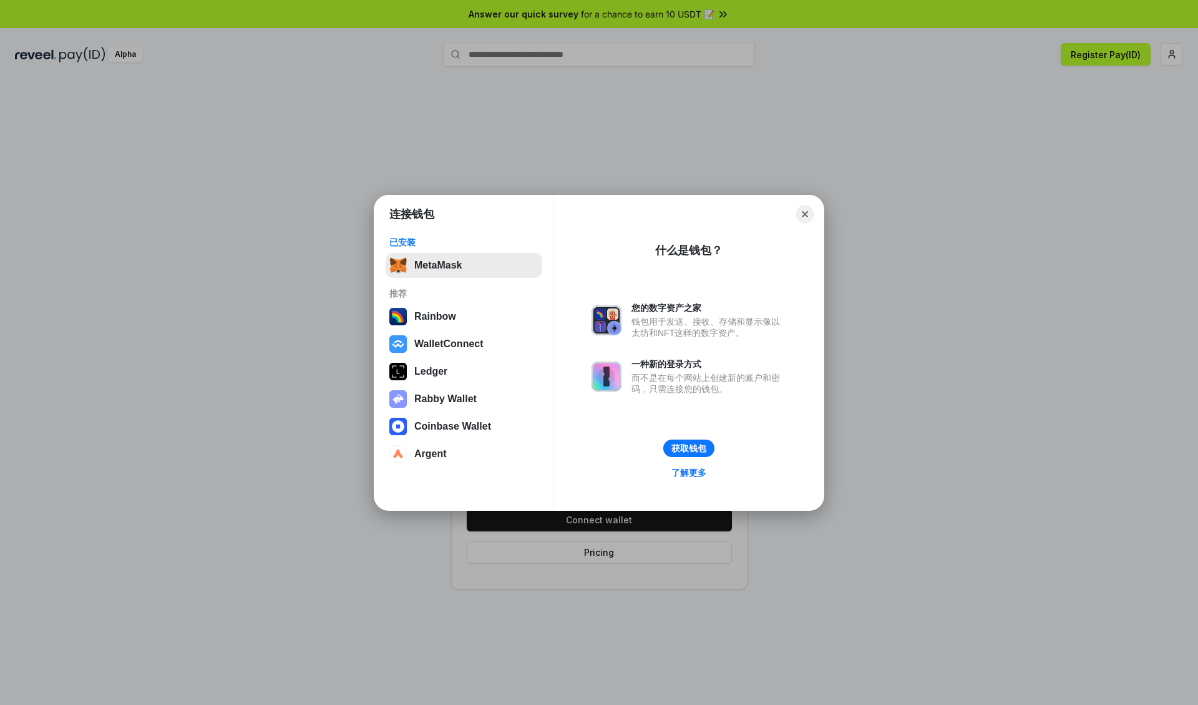  Describe the element at coordinates (452, 426) in the screenshot. I see `div: Coinbase Wallet` at that location.